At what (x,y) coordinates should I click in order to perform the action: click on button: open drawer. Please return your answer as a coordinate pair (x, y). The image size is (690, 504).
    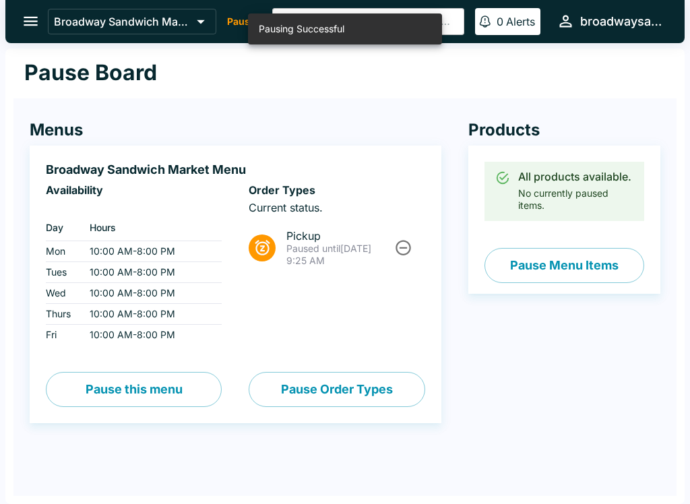
    Looking at the image, I should click on (30, 21).